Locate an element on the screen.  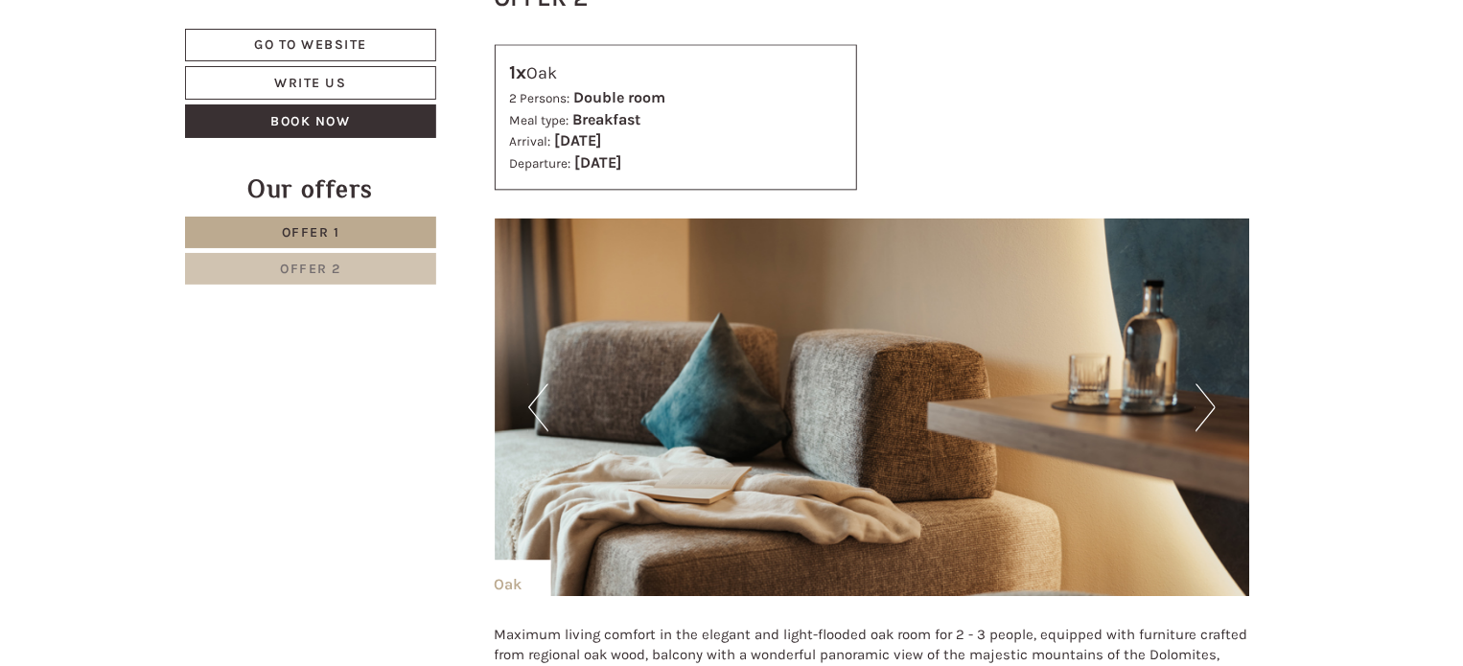
div: Our offers is located at coordinates (311, 189).